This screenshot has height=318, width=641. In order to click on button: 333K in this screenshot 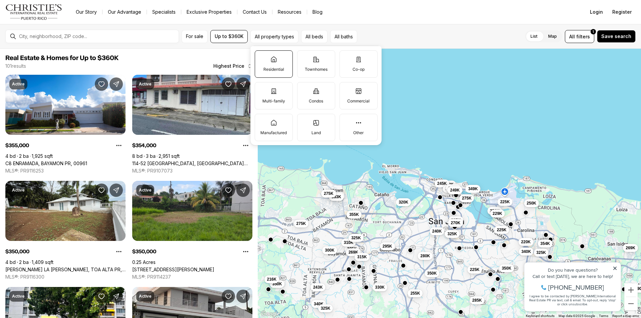, I will do `click(336, 197)`.